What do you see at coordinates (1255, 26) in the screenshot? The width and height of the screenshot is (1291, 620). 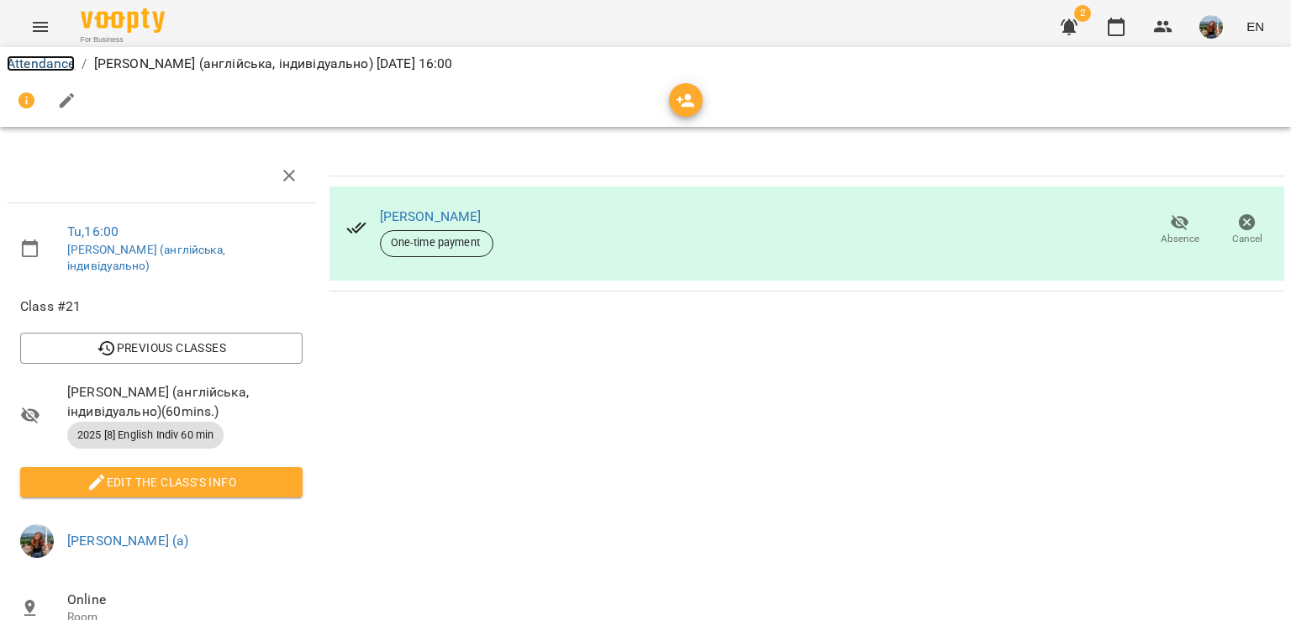 I see `span: EN` at bounding box center [1255, 26].